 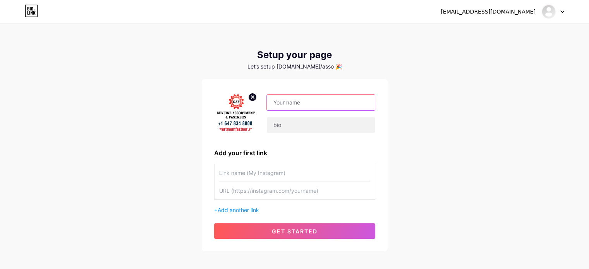 I want to click on span: get started, so click(x=295, y=231).